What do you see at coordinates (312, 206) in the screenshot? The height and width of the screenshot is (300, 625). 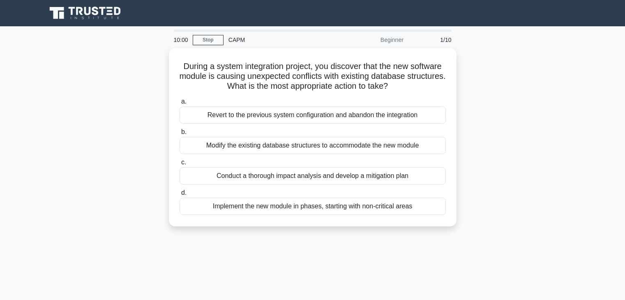 I see `div: Implement the new module in phases, starting with non-critical areas` at bounding box center [312, 206].